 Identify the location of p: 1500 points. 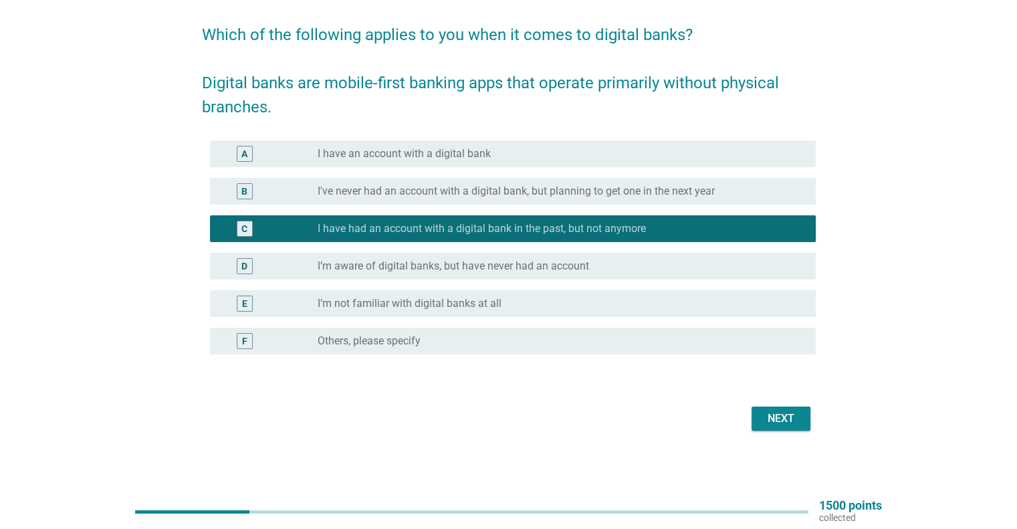
(850, 505).